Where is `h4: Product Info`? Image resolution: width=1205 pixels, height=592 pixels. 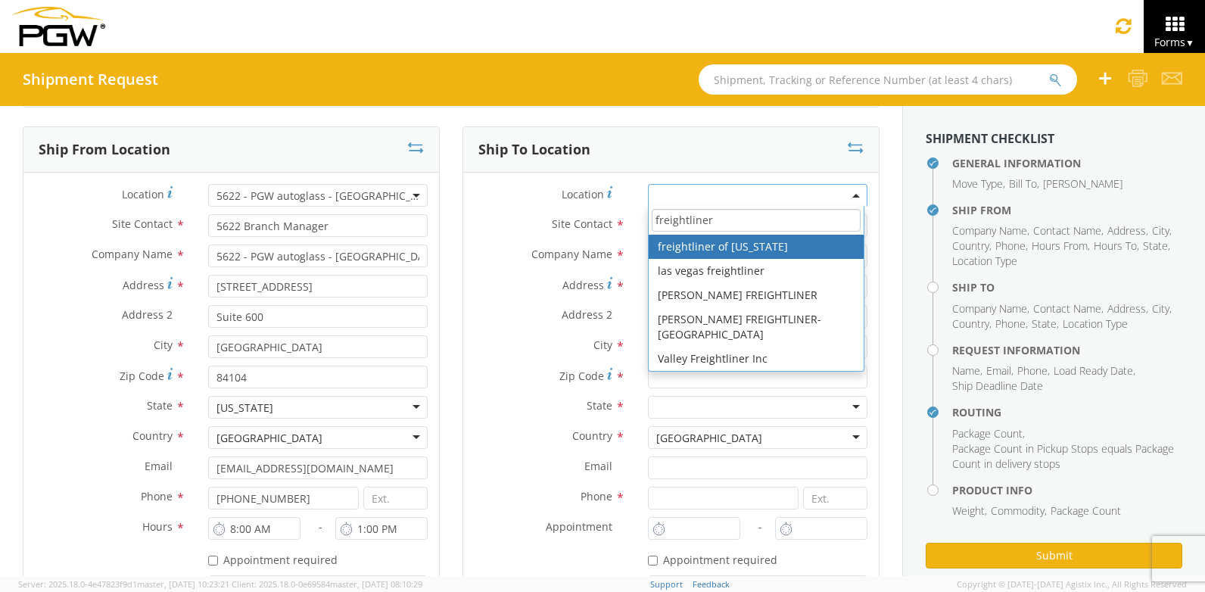 h4: Product Info is located at coordinates (1068, 490).